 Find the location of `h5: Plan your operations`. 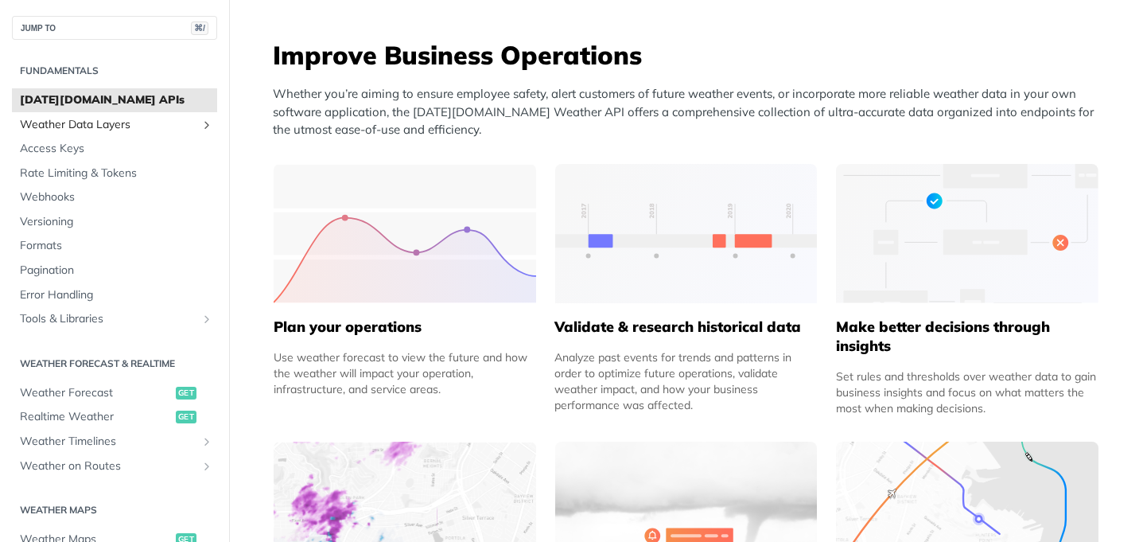

h5: Plan your operations is located at coordinates (405, 327).